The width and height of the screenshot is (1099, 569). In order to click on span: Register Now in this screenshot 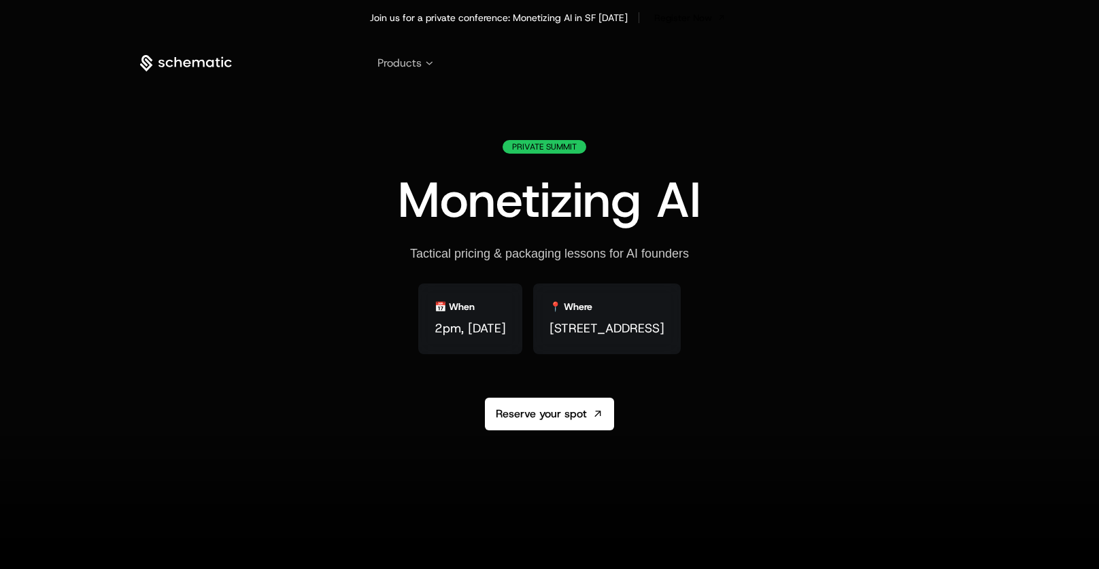, I will do `click(683, 18)`.